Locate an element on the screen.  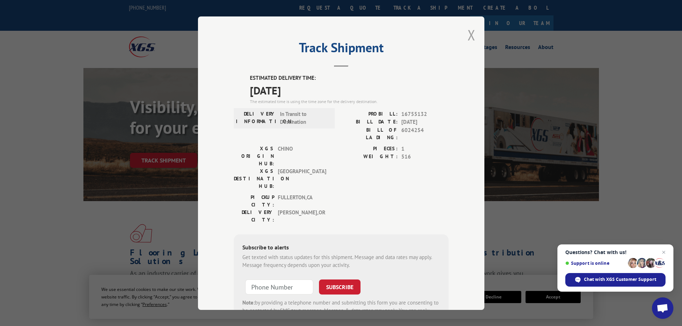
span: 1 is located at coordinates (425, 149).